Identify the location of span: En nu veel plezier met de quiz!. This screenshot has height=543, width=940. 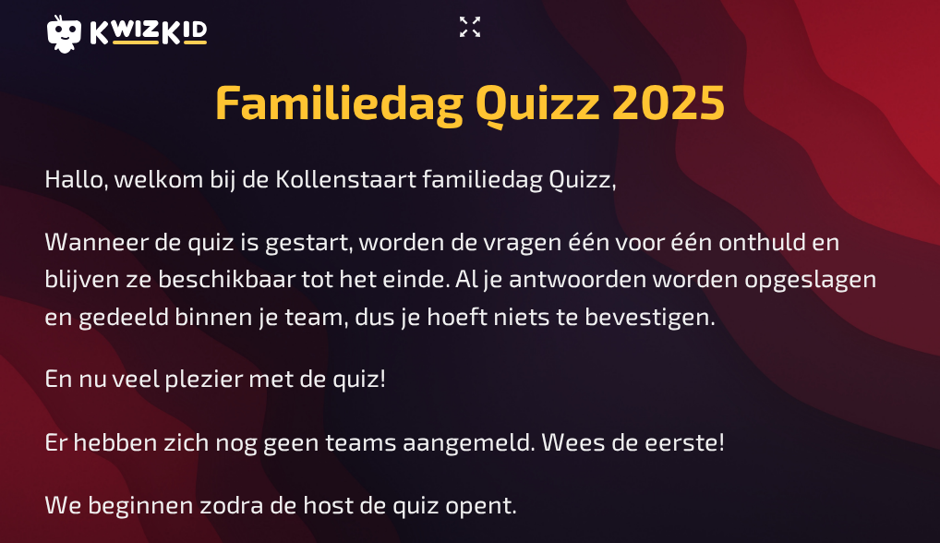
(215, 377).